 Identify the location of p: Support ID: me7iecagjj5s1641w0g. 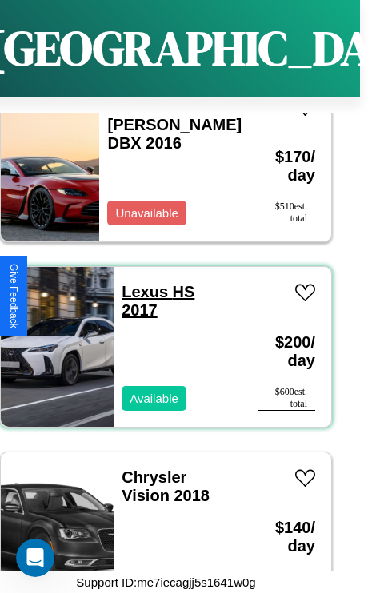
(165, 582).